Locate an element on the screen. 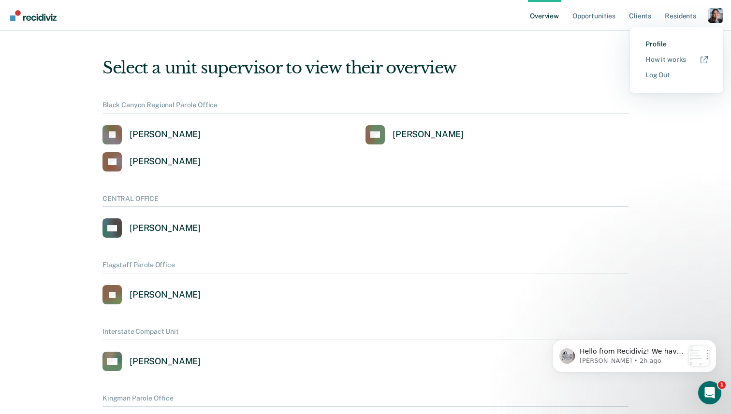 The image size is (731, 414). span: Hello from Recidiviz! We have some exciting news. Officers will now have their own Overview page ... is located at coordinates (94, 185).